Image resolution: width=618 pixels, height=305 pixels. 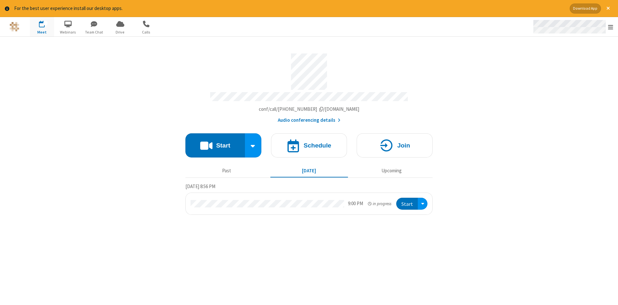 What do you see at coordinates (253, 145) in the screenshot?
I see `div: Start conference options` at bounding box center [253, 145].